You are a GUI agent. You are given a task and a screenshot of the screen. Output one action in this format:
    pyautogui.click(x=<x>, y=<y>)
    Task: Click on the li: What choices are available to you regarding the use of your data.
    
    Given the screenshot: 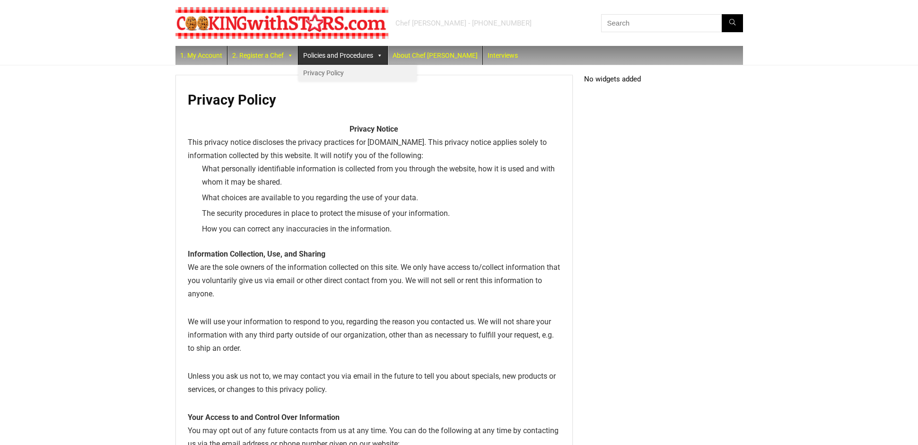 What is the action you would take?
    pyautogui.click(x=381, y=198)
    